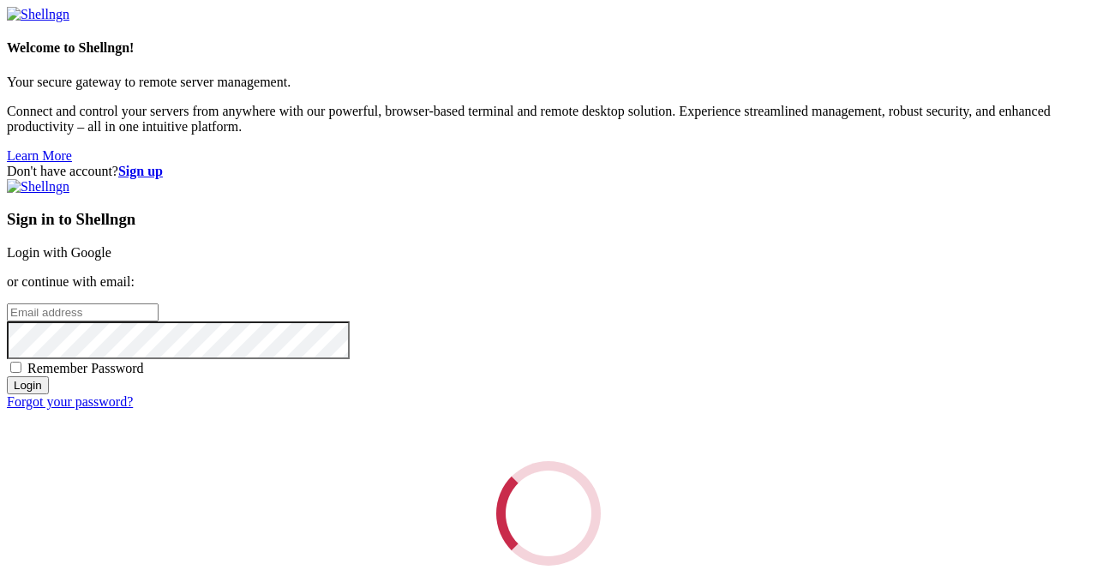 This screenshot has height=570, width=1097. I want to click on input: Email address, so click(82, 312).